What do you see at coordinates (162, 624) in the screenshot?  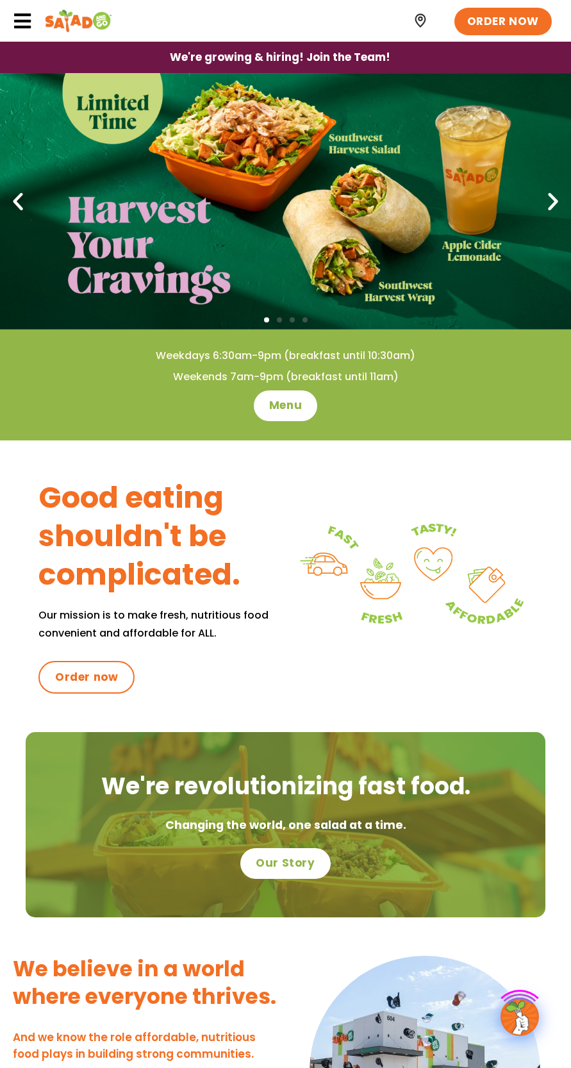 I see `p: Our mission is to make fresh, nutritious food convenient and affordable for ALL.` at bounding box center [162, 624].